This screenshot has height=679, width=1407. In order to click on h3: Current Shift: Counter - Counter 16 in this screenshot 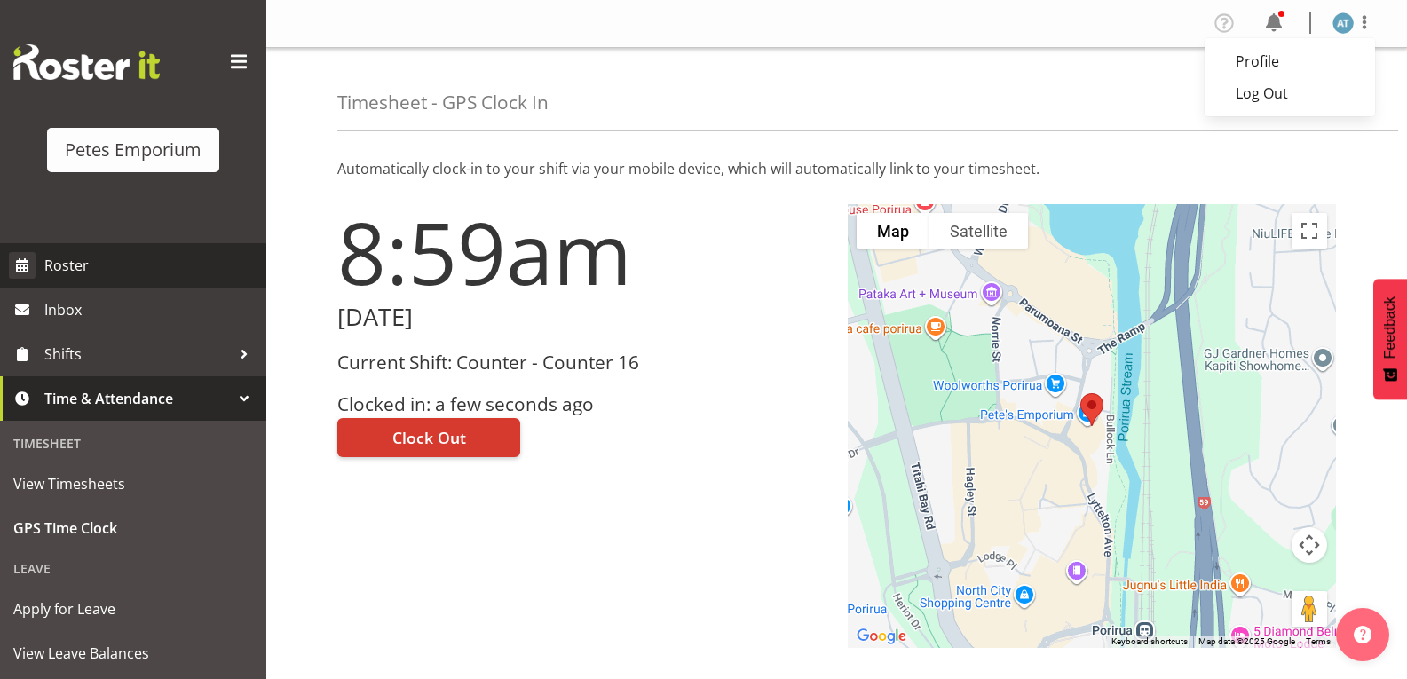, I will do `click(581, 362)`.